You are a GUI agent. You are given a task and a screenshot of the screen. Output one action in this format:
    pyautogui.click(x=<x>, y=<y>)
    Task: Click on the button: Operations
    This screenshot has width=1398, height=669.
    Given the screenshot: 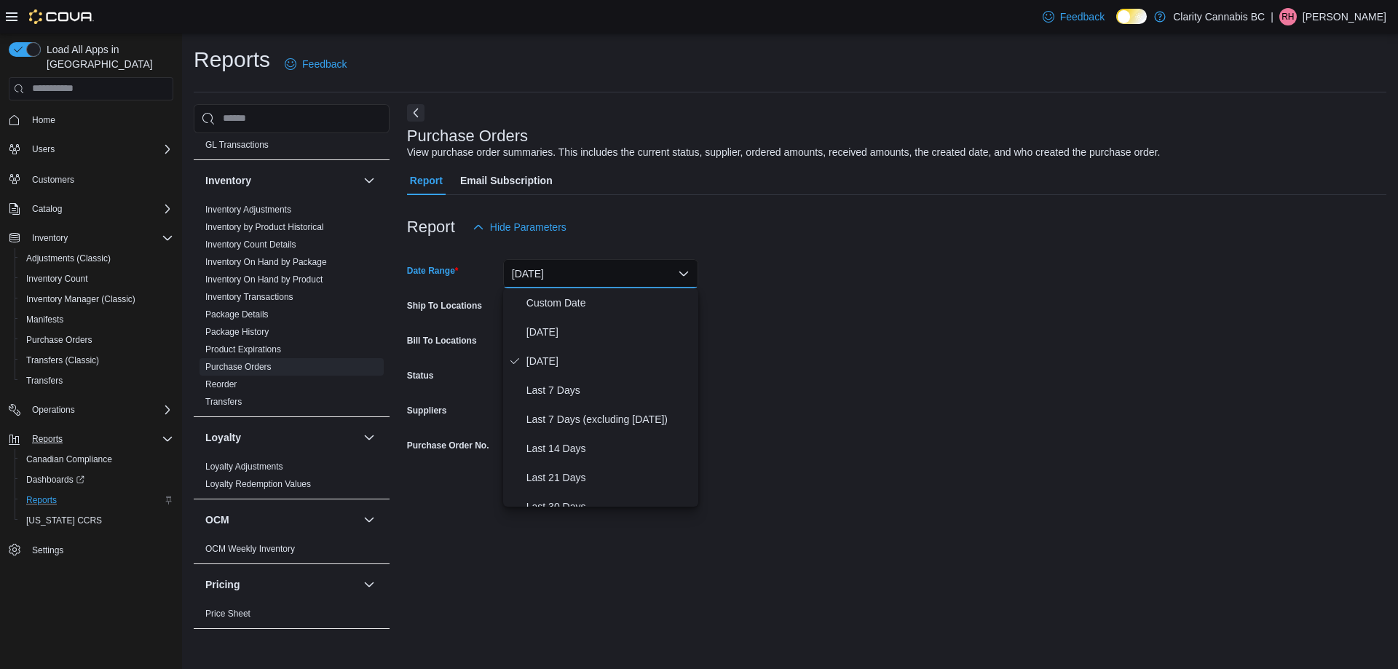 What is the action you would take?
    pyautogui.click(x=53, y=410)
    